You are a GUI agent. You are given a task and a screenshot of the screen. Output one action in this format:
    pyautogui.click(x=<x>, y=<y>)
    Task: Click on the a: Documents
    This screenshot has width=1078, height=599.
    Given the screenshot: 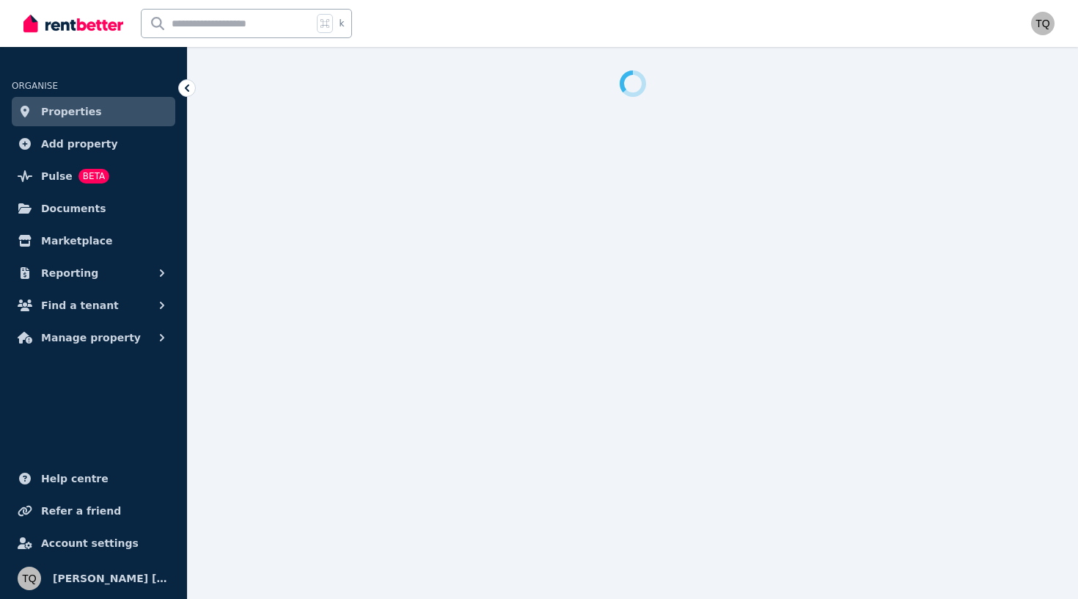 What is the action you would take?
    pyautogui.click(x=93, y=208)
    